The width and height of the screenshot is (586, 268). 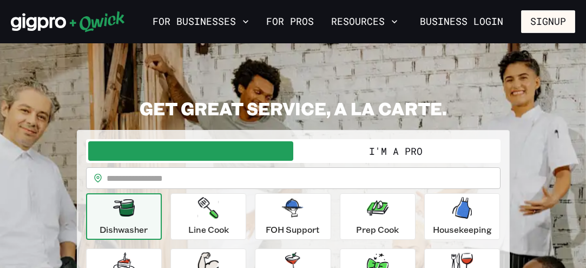 What do you see at coordinates (377, 229) in the screenshot?
I see `p: Prep Cook` at bounding box center [377, 229].